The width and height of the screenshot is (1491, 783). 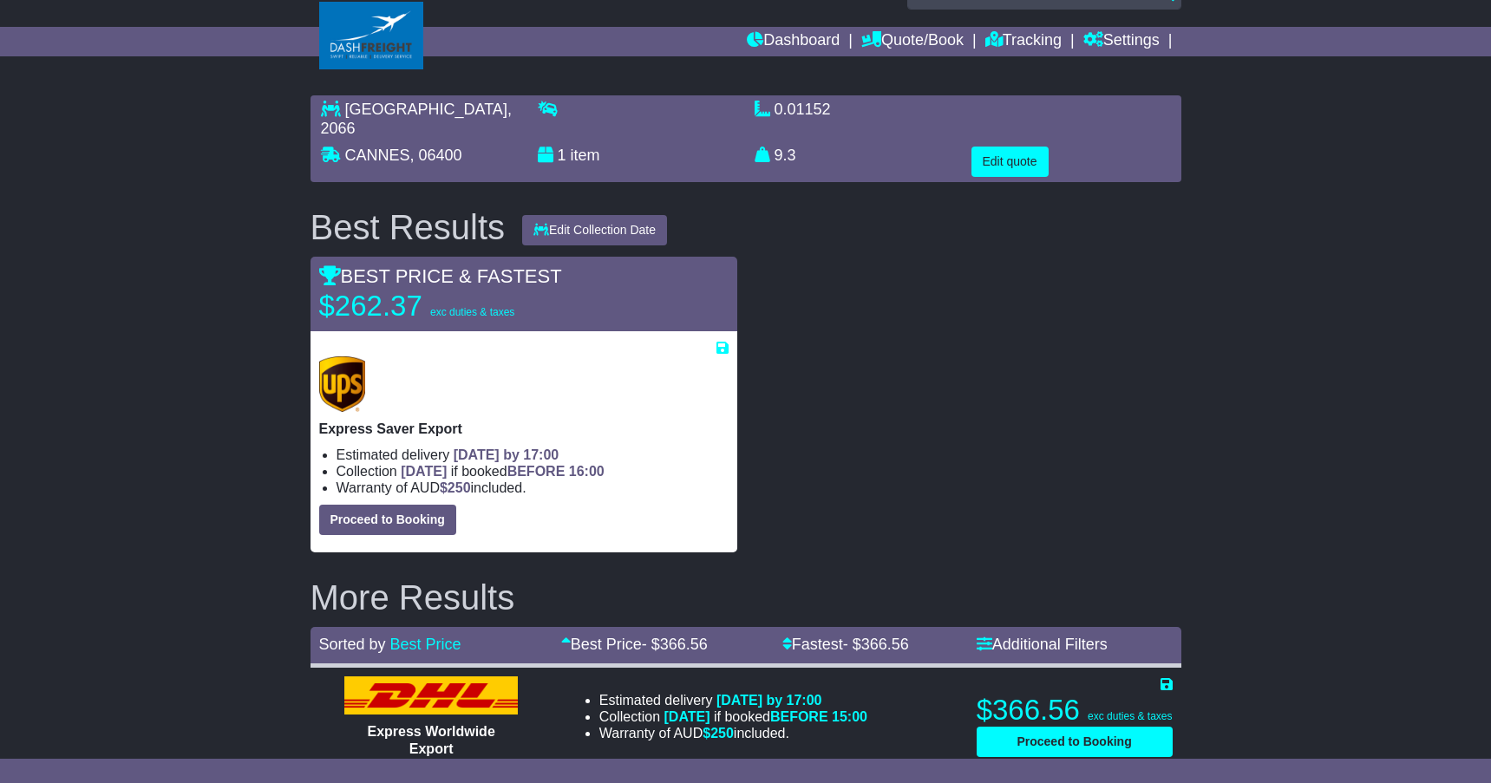 What do you see at coordinates (441, 276) in the screenshot?
I see `span: BEST PRICE & FASTEST` at bounding box center [441, 276].